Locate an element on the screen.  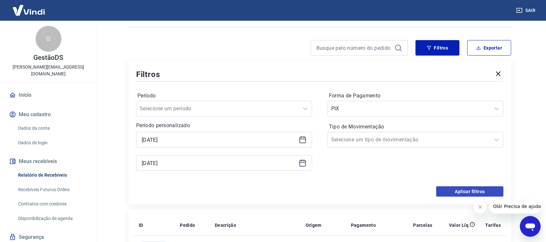
button: Sair is located at coordinates (527, 10).